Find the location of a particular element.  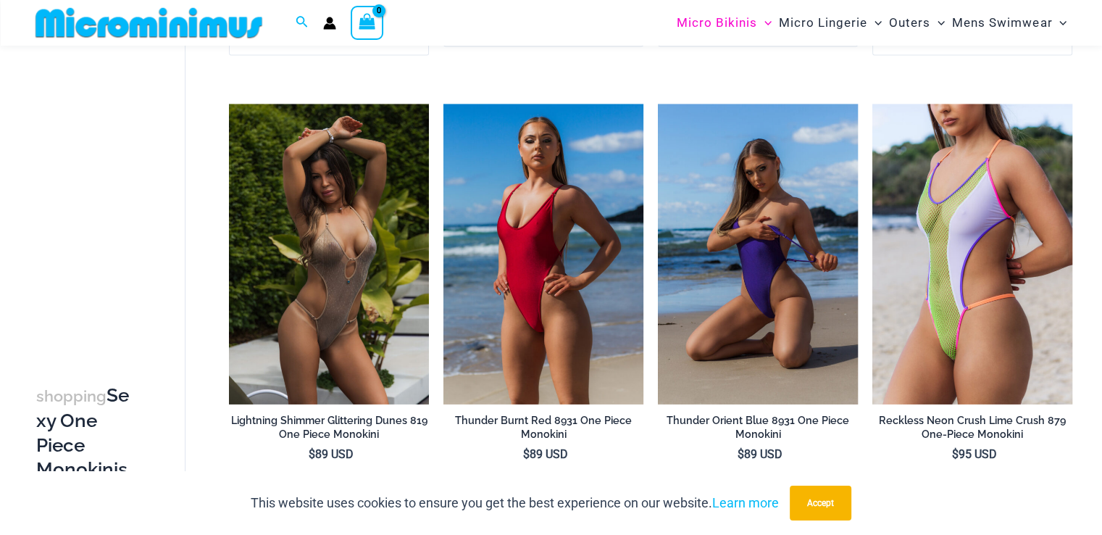

a: Account icon link is located at coordinates (330, 23).